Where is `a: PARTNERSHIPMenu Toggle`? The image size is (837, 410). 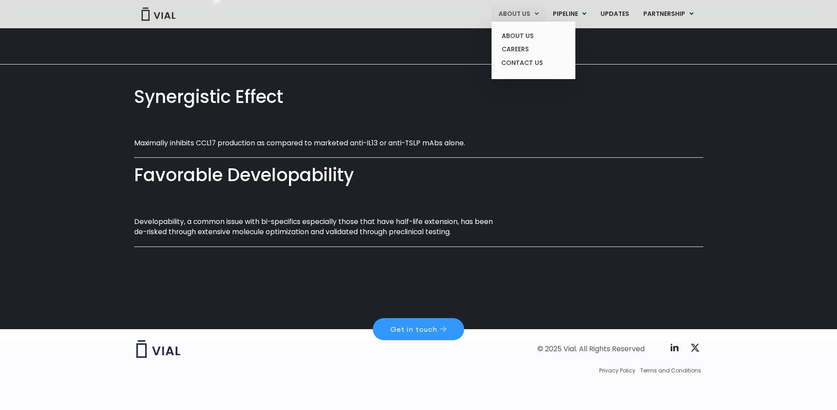 a: PARTNERSHIPMenu Toggle is located at coordinates (669, 14).